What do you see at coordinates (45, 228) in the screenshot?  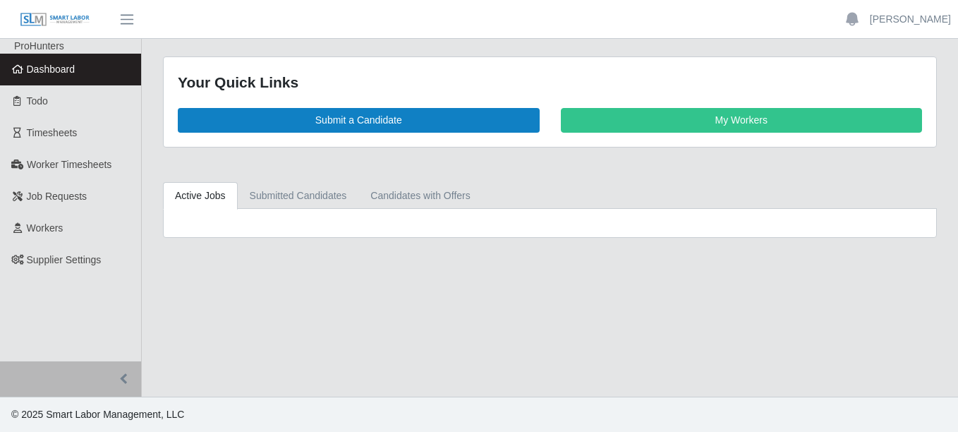 I see `span: Workers` at bounding box center [45, 228].